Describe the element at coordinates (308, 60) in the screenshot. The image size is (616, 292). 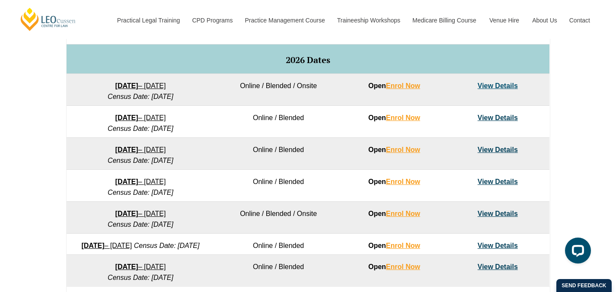
I see `span: 2026 Dates` at that location.